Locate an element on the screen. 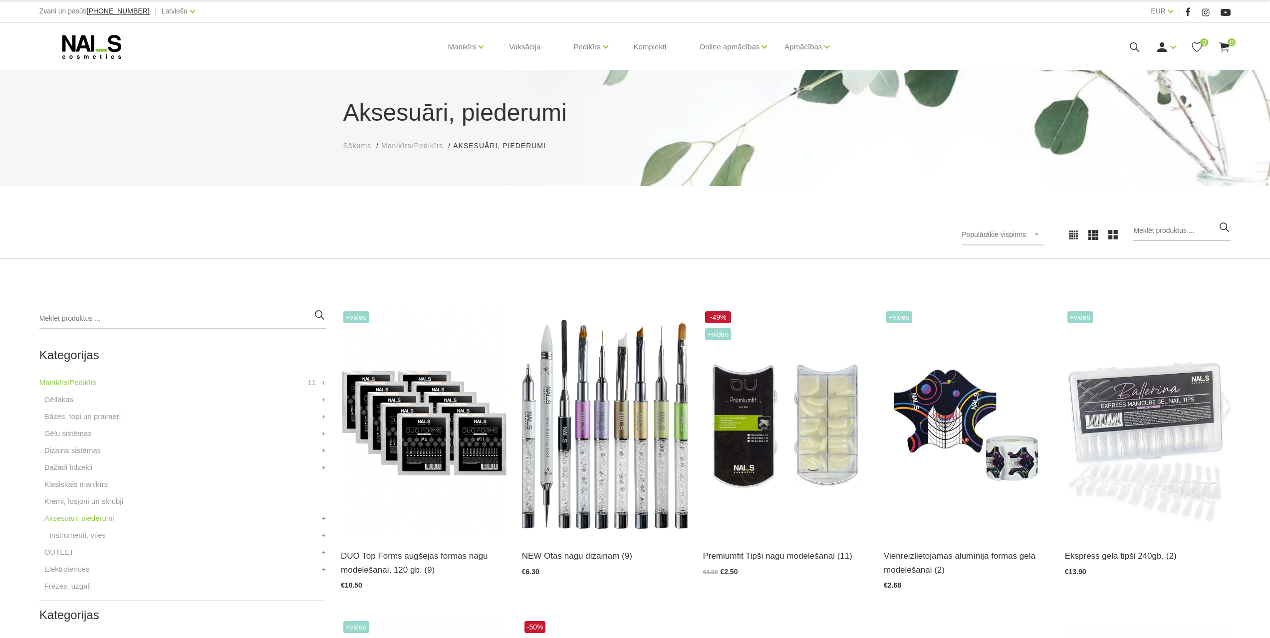 The height and width of the screenshot is (638, 1270). a: Komplekti is located at coordinates (650, 47).